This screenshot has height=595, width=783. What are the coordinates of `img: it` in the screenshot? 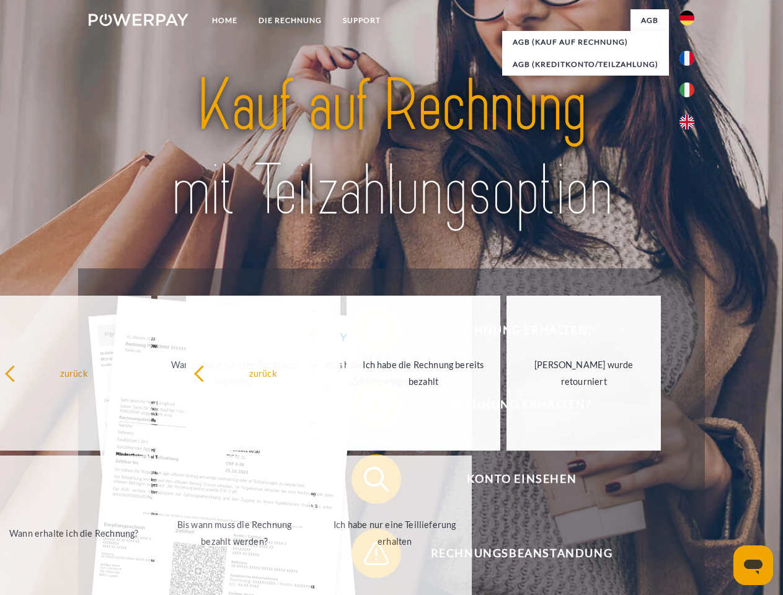 It's located at (687, 90).